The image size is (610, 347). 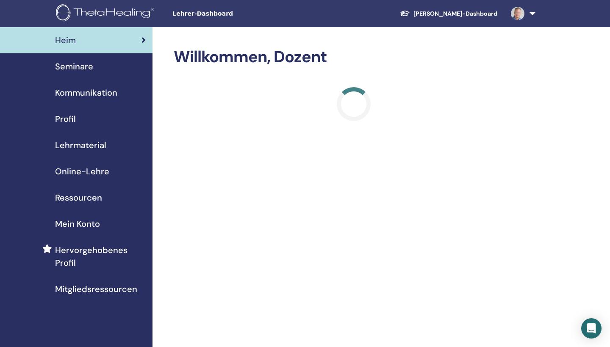 What do you see at coordinates (100, 257) in the screenshot?
I see `span: Hervorgehobenes Profil` at bounding box center [100, 257].